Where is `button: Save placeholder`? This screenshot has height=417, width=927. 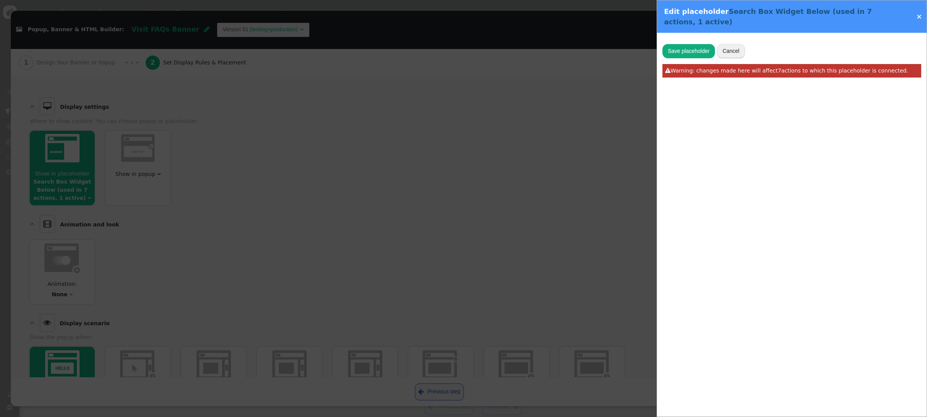
button: Save placeholder is located at coordinates (689, 51).